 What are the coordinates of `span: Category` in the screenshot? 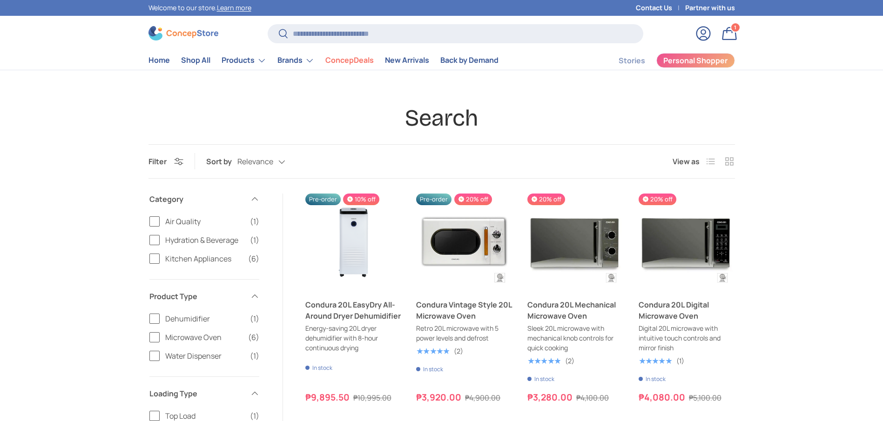 It's located at (197, 199).